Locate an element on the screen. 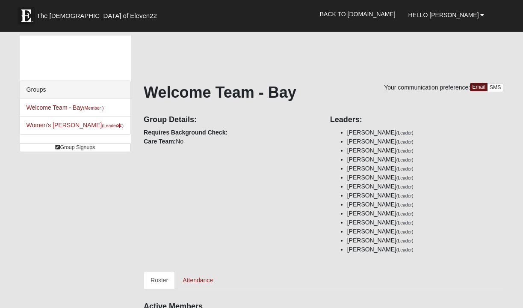 The image size is (523, 308). a: Group Signups is located at coordinates (75, 147).